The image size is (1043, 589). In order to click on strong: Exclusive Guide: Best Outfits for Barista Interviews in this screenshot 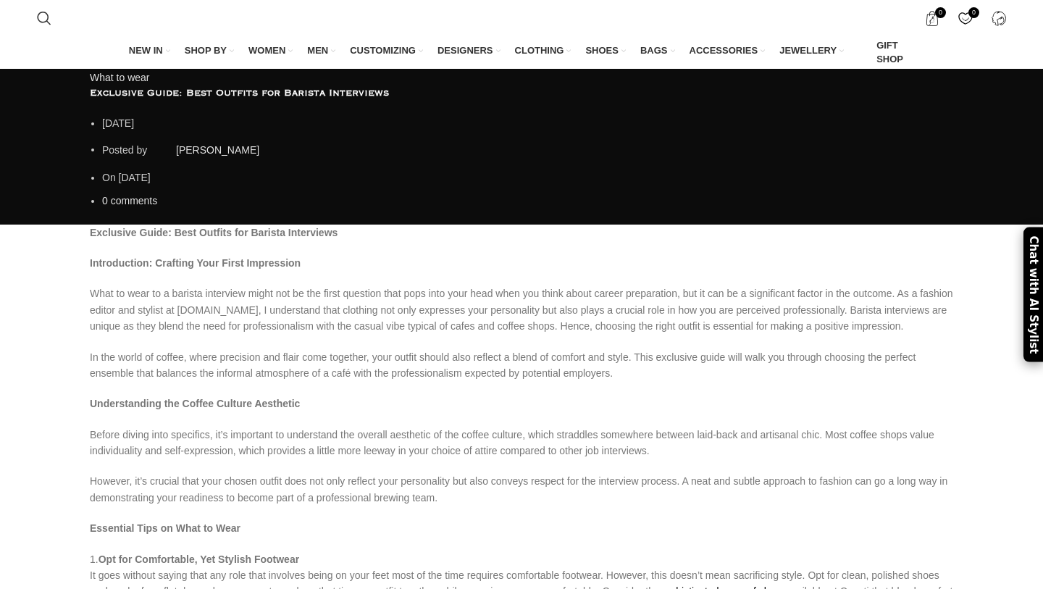, I will do `click(214, 232)`.